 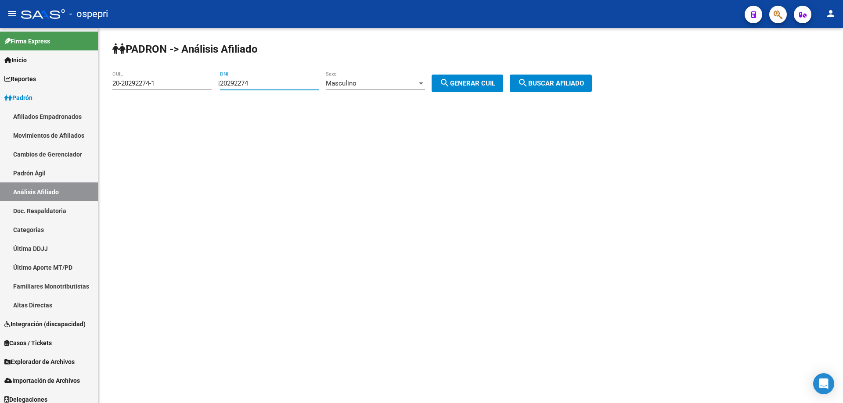 I want to click on button: Generar CUIL, so click(x=467, y=83).